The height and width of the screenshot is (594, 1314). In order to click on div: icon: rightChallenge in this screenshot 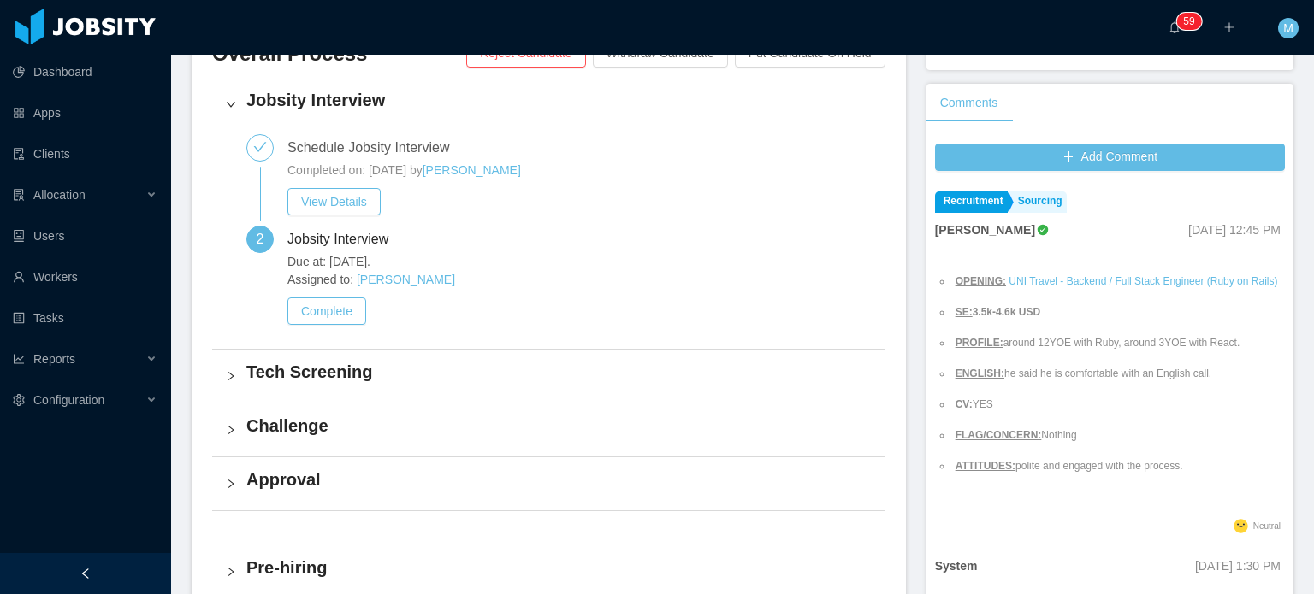, I will do `click(548, 430)`.